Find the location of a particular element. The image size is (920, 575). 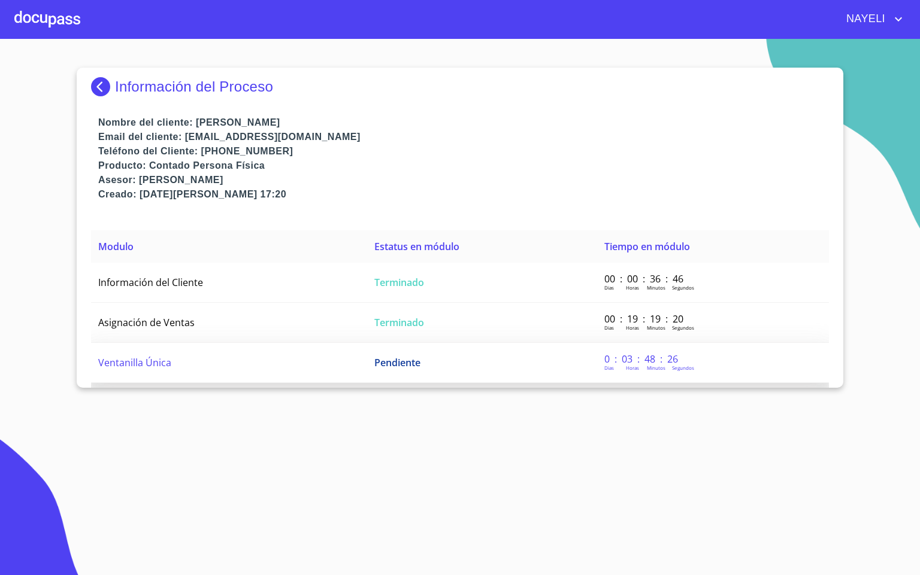

span: Información del Cliente is located at coordinates (150, 283).